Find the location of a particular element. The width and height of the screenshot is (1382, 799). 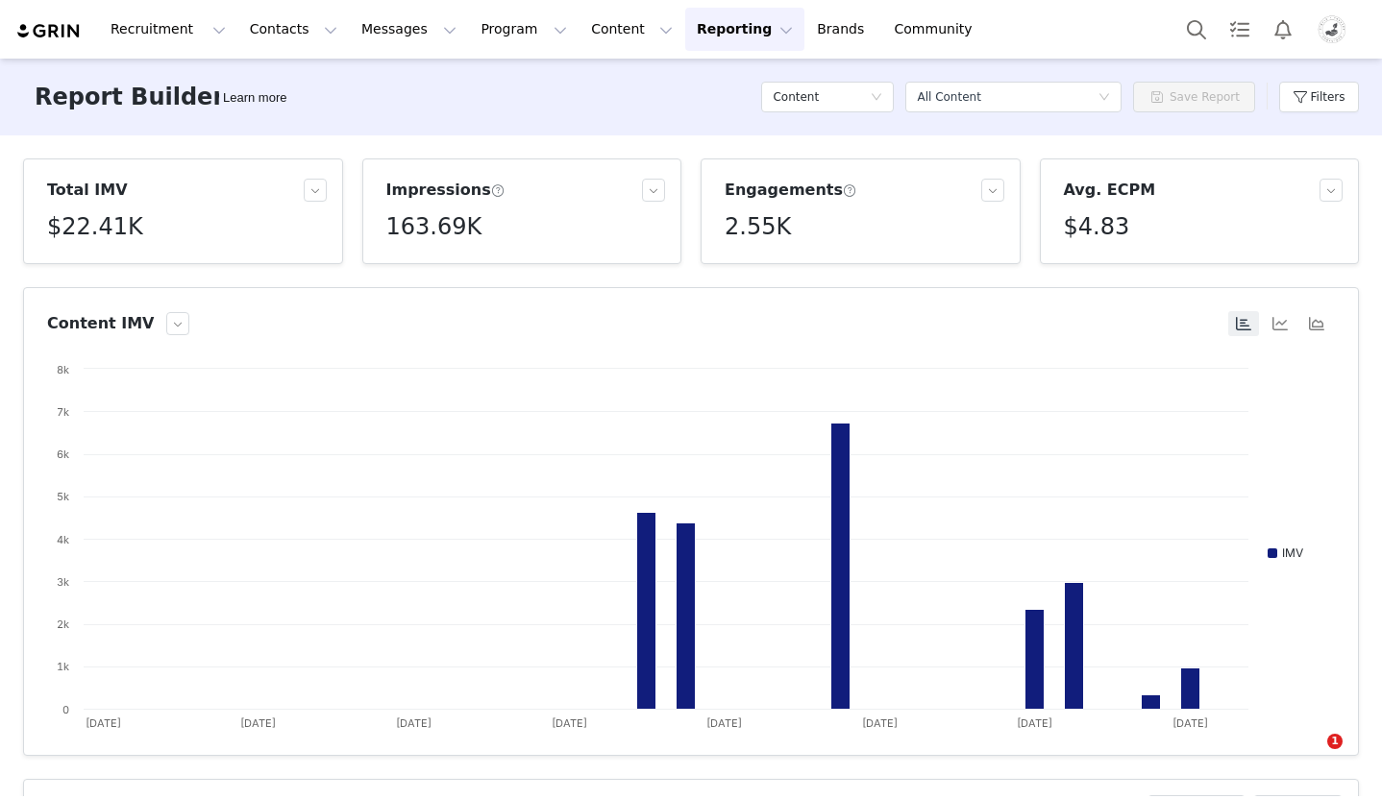

a: grin logo is located at coordinates (49, 31).